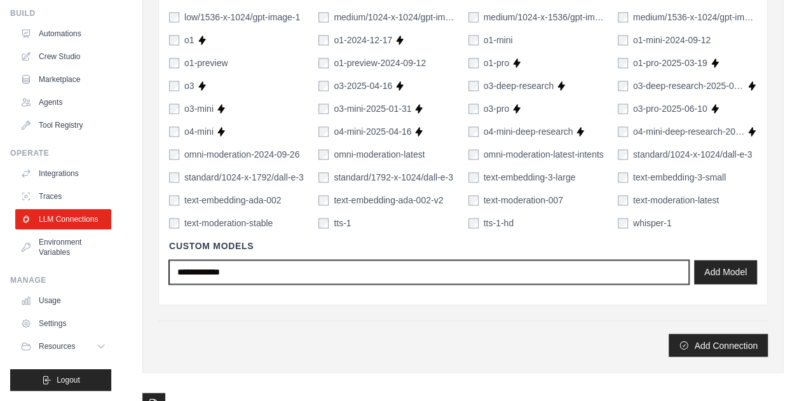  I want to click on input: whisper-1, so click(623, 223).